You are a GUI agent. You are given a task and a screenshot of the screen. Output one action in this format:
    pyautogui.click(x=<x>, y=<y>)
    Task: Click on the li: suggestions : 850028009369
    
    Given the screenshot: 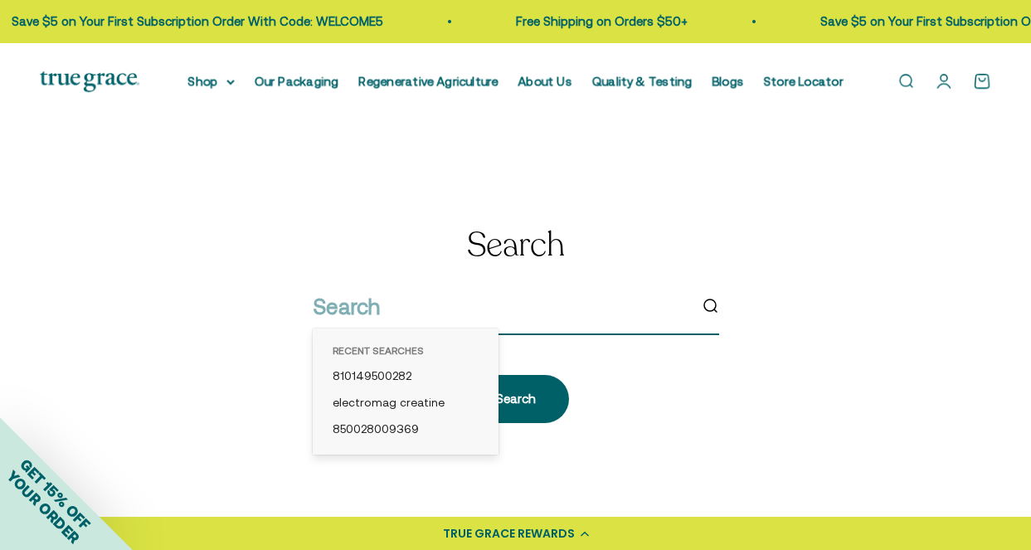 What is the action you would take?
    pyautogui.click(x=406, y=430)
    